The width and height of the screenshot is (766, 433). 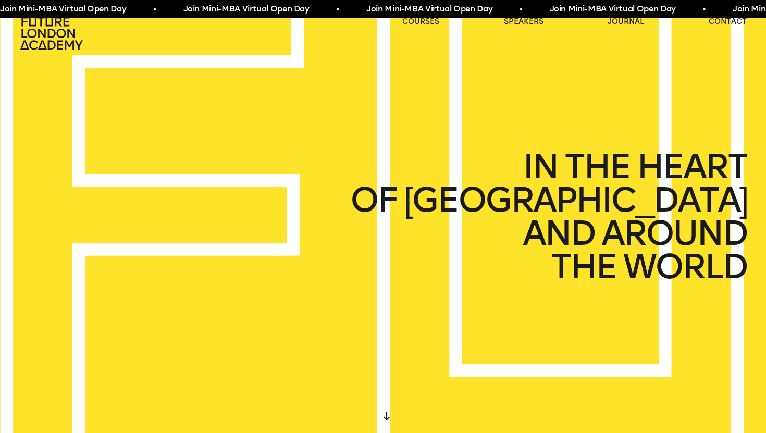 What do you see at coordinates (559, 233) in the screenshot?
I see `span: AND` at bounding box center [559, 233].